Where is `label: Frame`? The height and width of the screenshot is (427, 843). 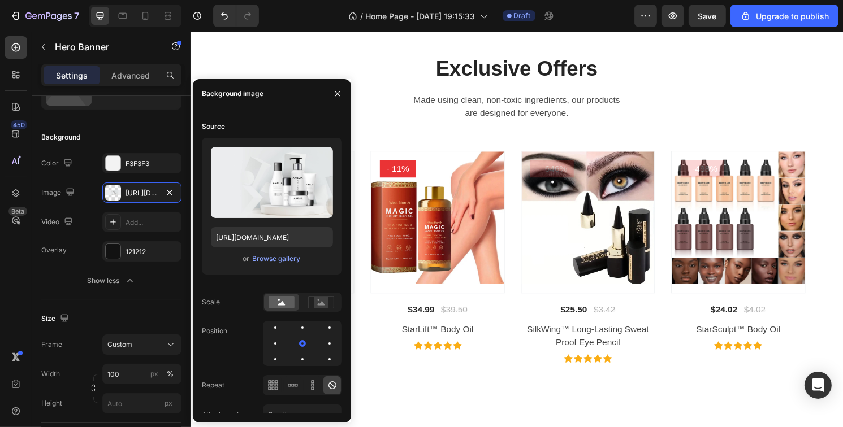 label: Frame is located at coordinates (51, 345).